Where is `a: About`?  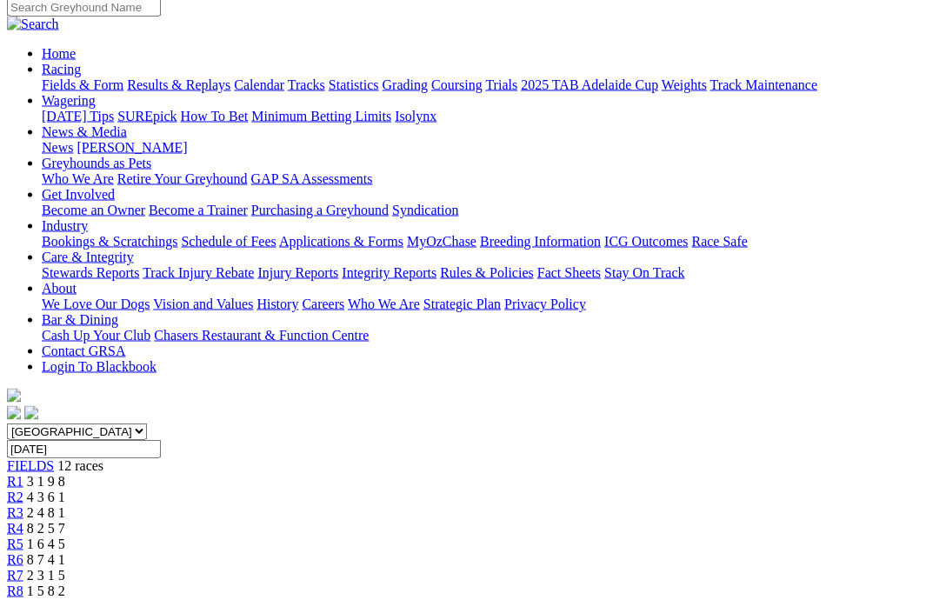 a: About is located at coordinates (59, 288).